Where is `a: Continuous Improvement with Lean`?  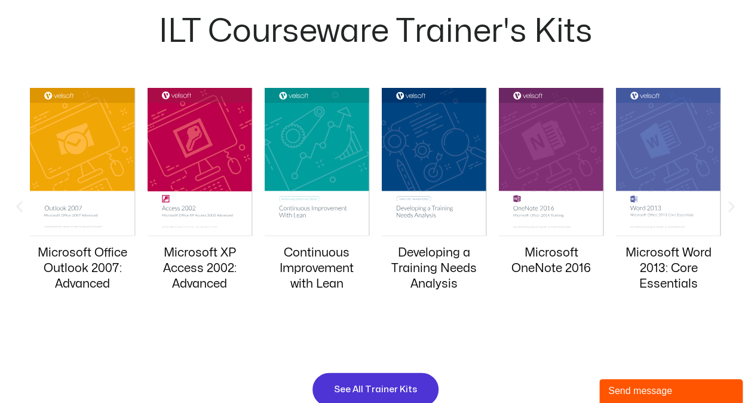 a: Continuous Improvement with Lean is located at coordinates (317, 268).